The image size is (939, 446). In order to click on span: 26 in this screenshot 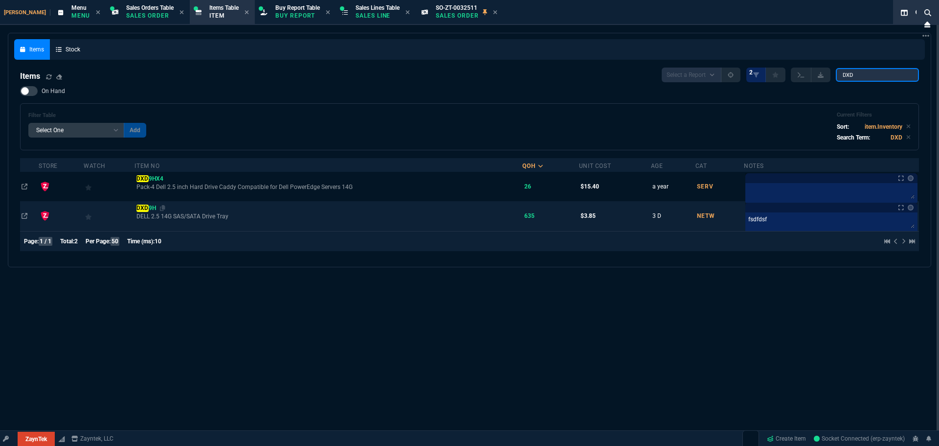, I will do `click(528, 186)`.